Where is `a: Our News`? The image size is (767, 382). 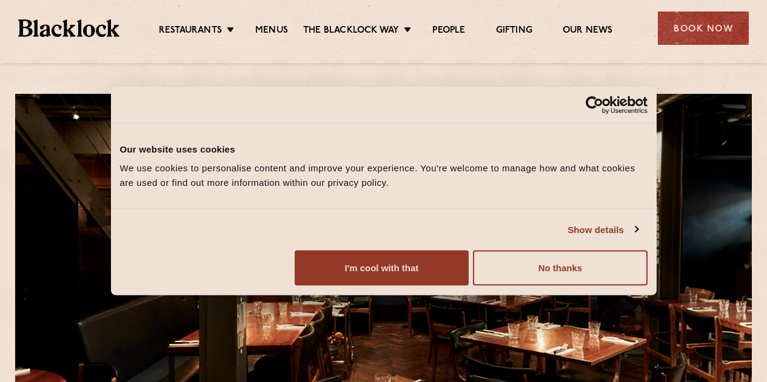
a: Our News is located at coordinates (587, 32).